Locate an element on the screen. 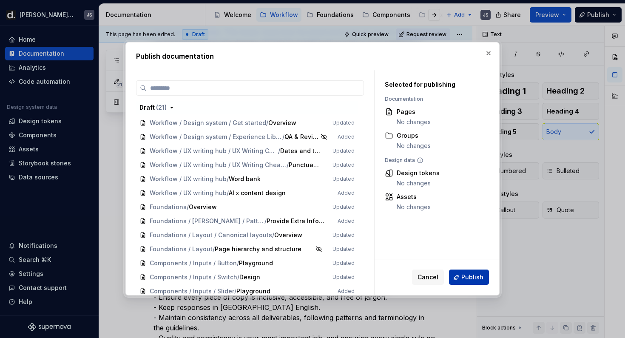  div: Assets is located at coordinates (414, 197).